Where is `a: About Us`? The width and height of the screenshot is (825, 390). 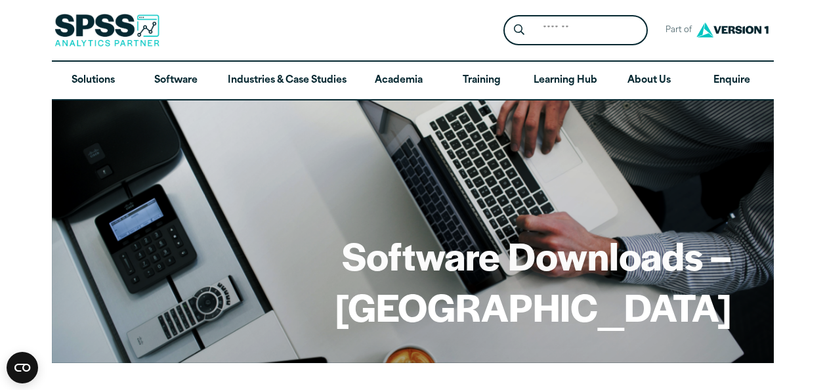 a: About Us is located at coordinates (649, 81).